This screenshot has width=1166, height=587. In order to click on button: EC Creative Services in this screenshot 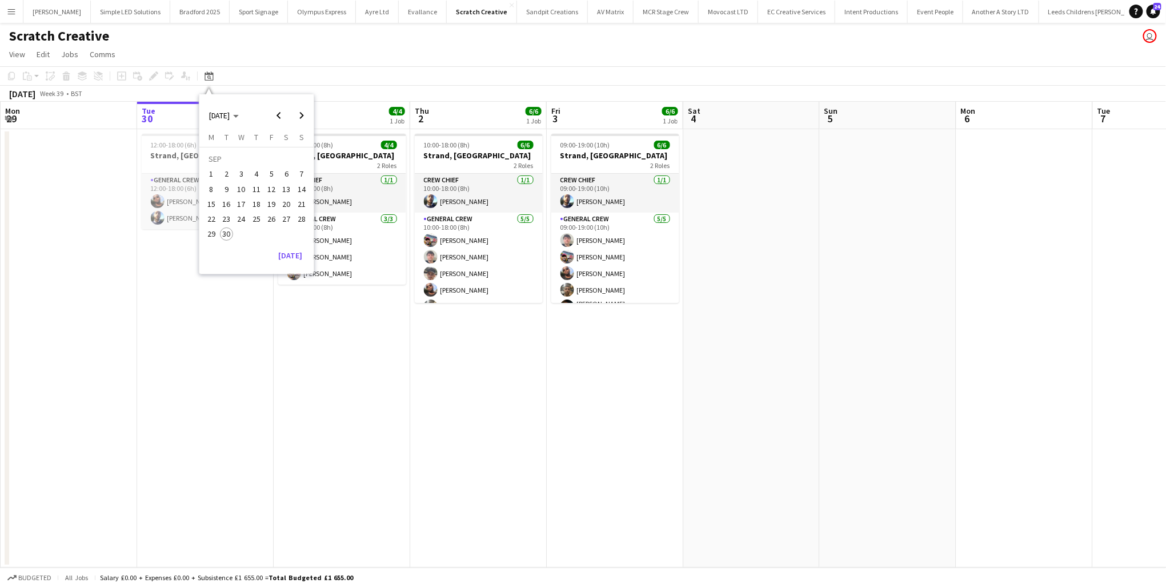, I will do `click(796, 11)`.